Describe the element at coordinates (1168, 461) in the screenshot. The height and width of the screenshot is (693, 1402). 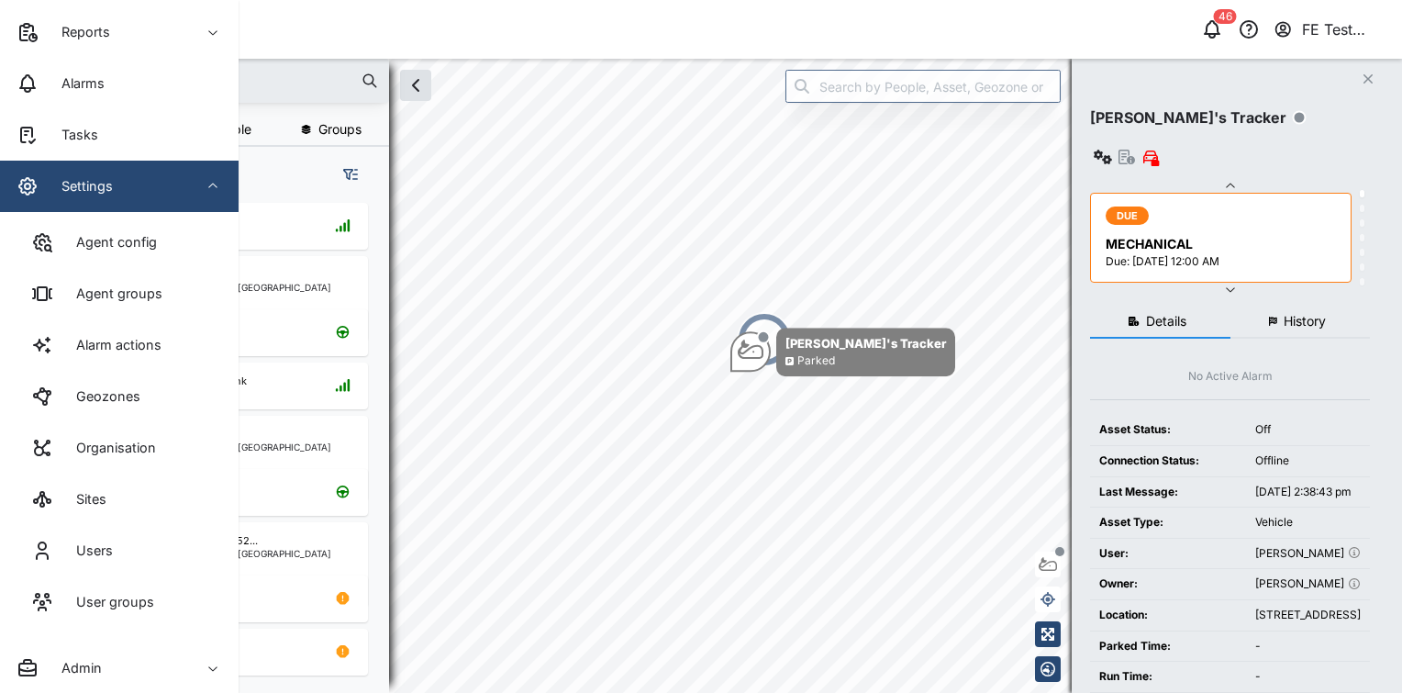
I see `div: Connection Status:` at that location.